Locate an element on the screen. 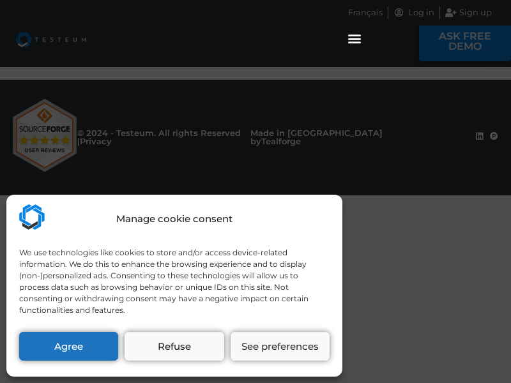 The height and width of the screenshot is (383, 511). button: Refuse is located at coordinates (174, 346).